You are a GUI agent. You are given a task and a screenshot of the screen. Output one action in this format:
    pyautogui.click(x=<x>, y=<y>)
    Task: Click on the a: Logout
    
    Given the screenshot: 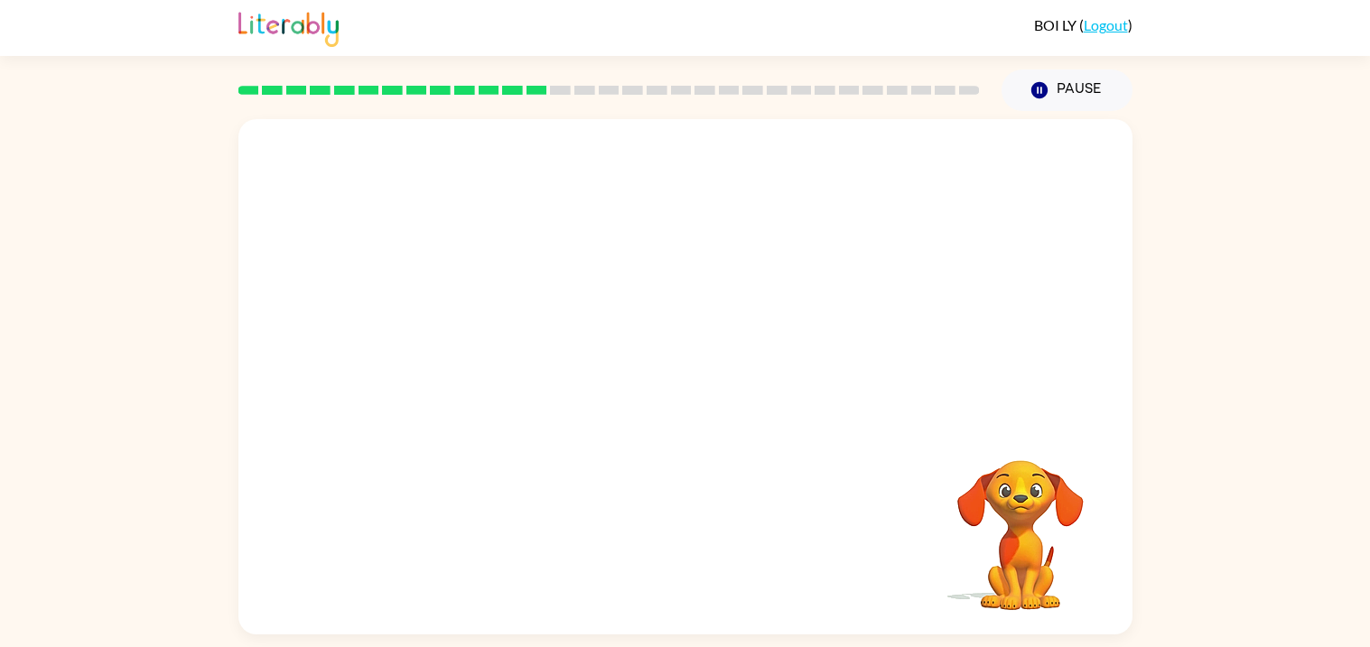 What is the action you would take?
    pyautogui.click(x=1105, y=24)
    